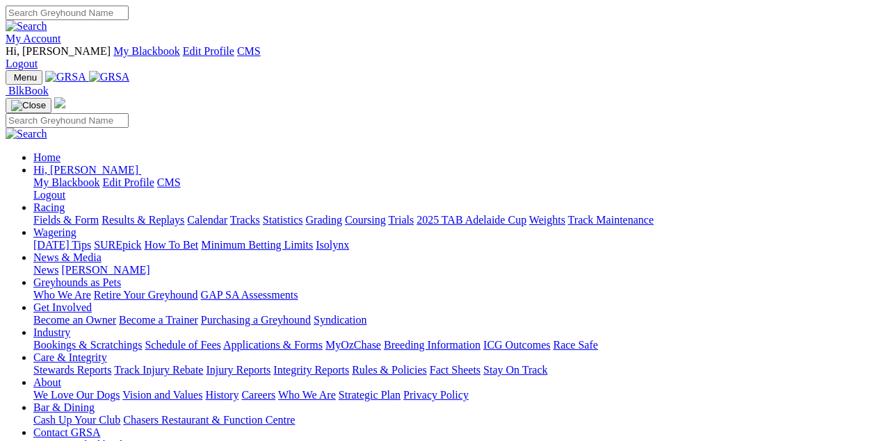 Image resolution: width=872 pixels, height=441 pixels. Describe the element at coordinates (158, 370) in the screenshot. I see `a: Track Injury Rebate` at that location.